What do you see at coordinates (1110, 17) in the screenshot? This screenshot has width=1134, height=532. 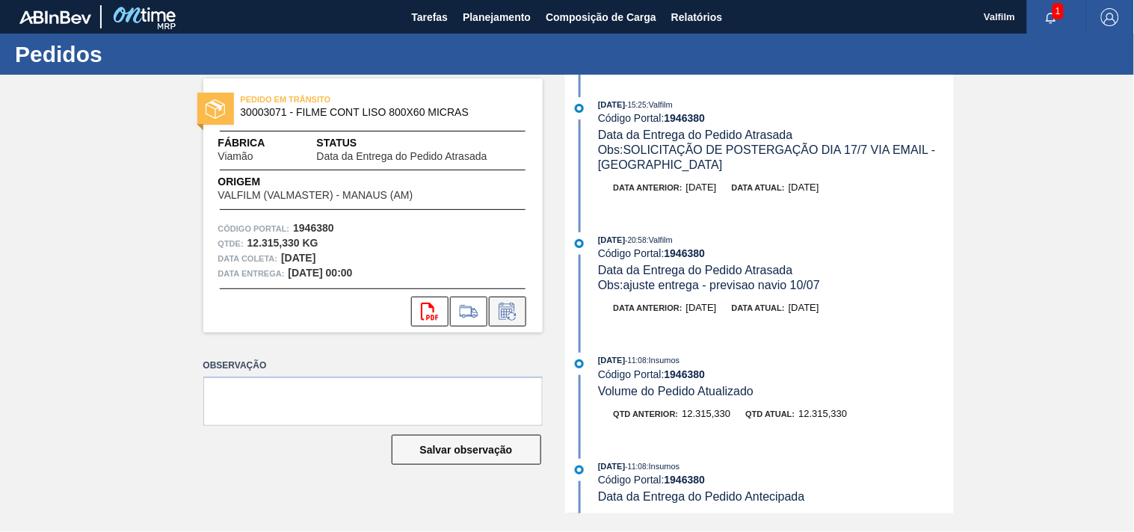 I see `img: Logout` at bounding box center [1110, 17].